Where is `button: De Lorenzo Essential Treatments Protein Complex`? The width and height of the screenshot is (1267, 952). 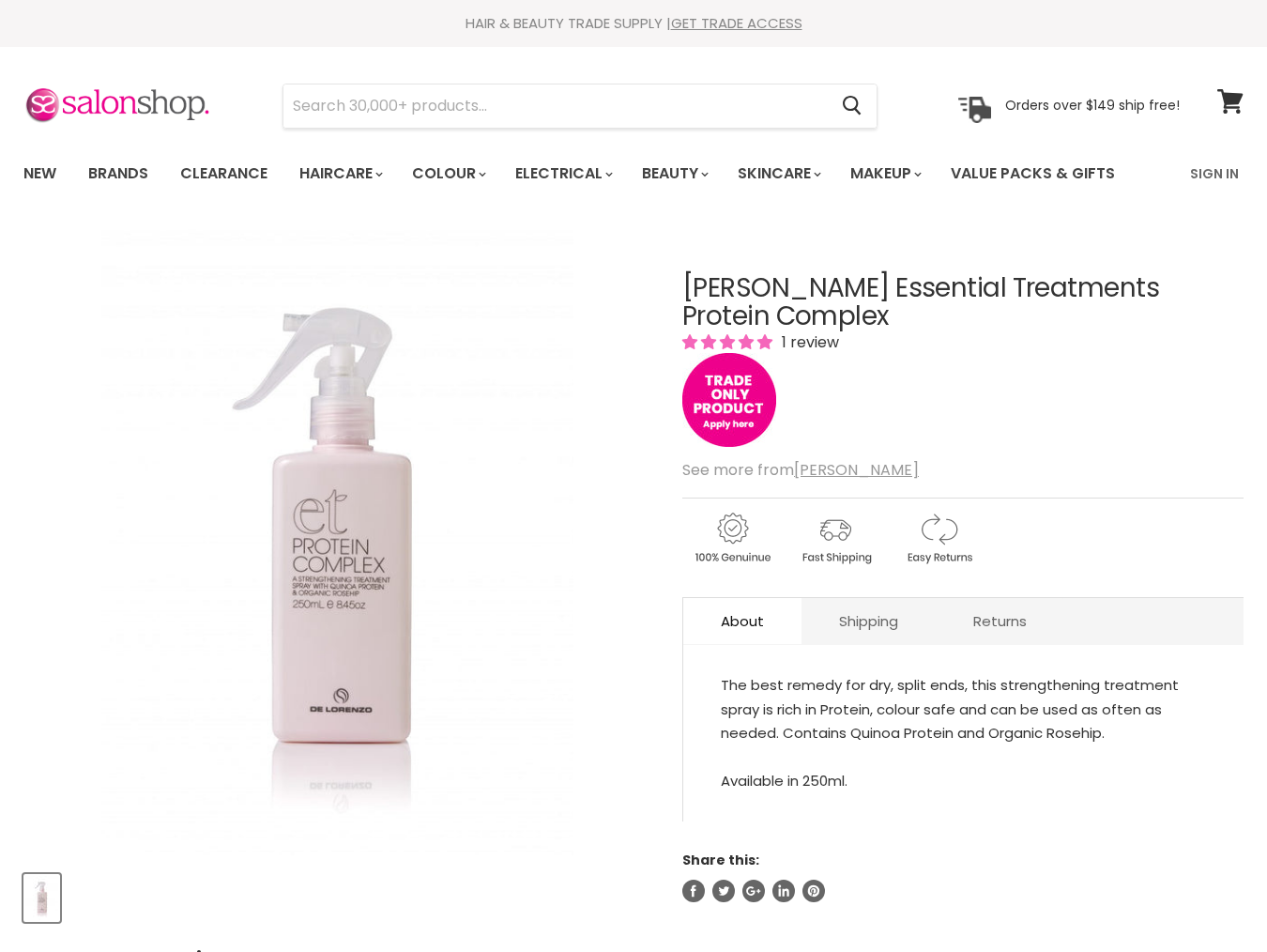 button: De Lorenzo Essential Treatments Protein Complex is located at coordinates (41, 897).